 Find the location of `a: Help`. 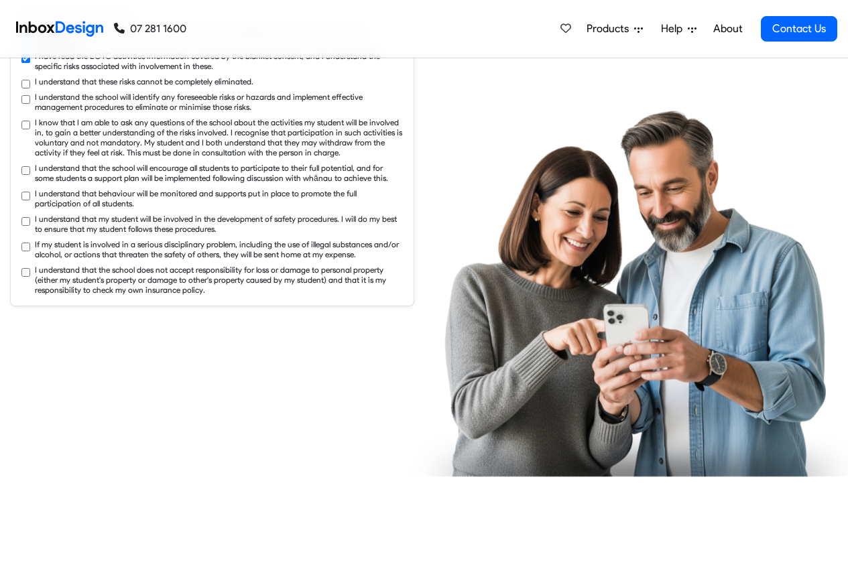

a: Help is located at coordinates (678, 29).